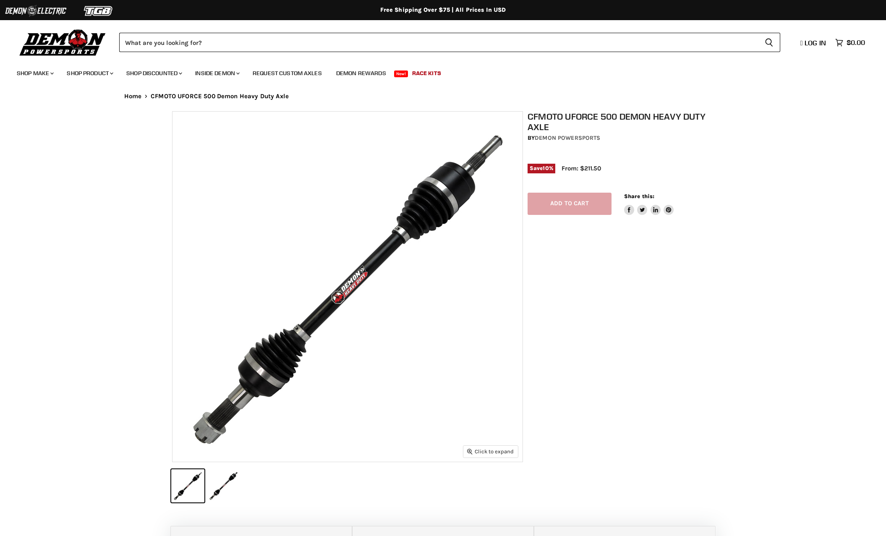 The height and width of the screenshot is (536, 886). Describe the element at coordinates (490, 451) in the screenshot. I see `span: Click to expand` at that location.